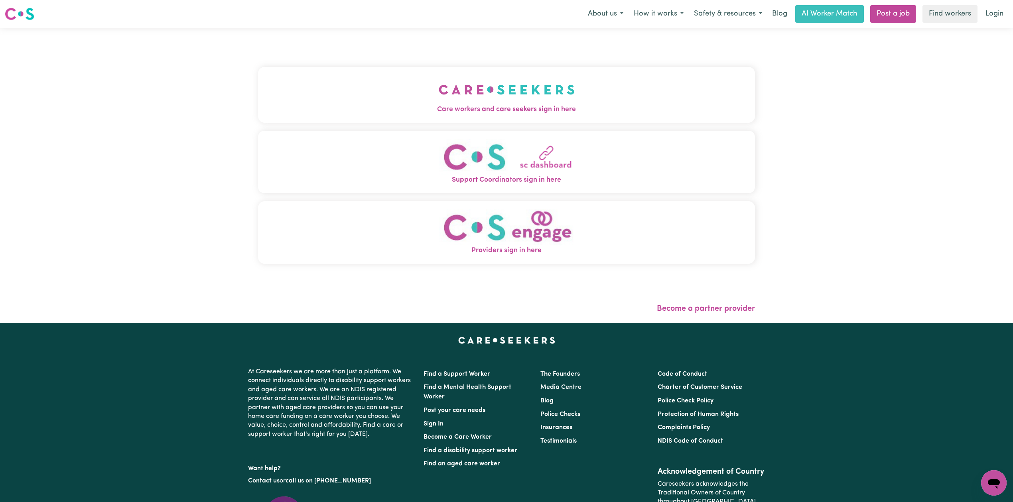 The image size is (1013, 502). Describe the element at coordinates (20, 14) in the screenshot. I see `img: Careseekers logo` at that location.